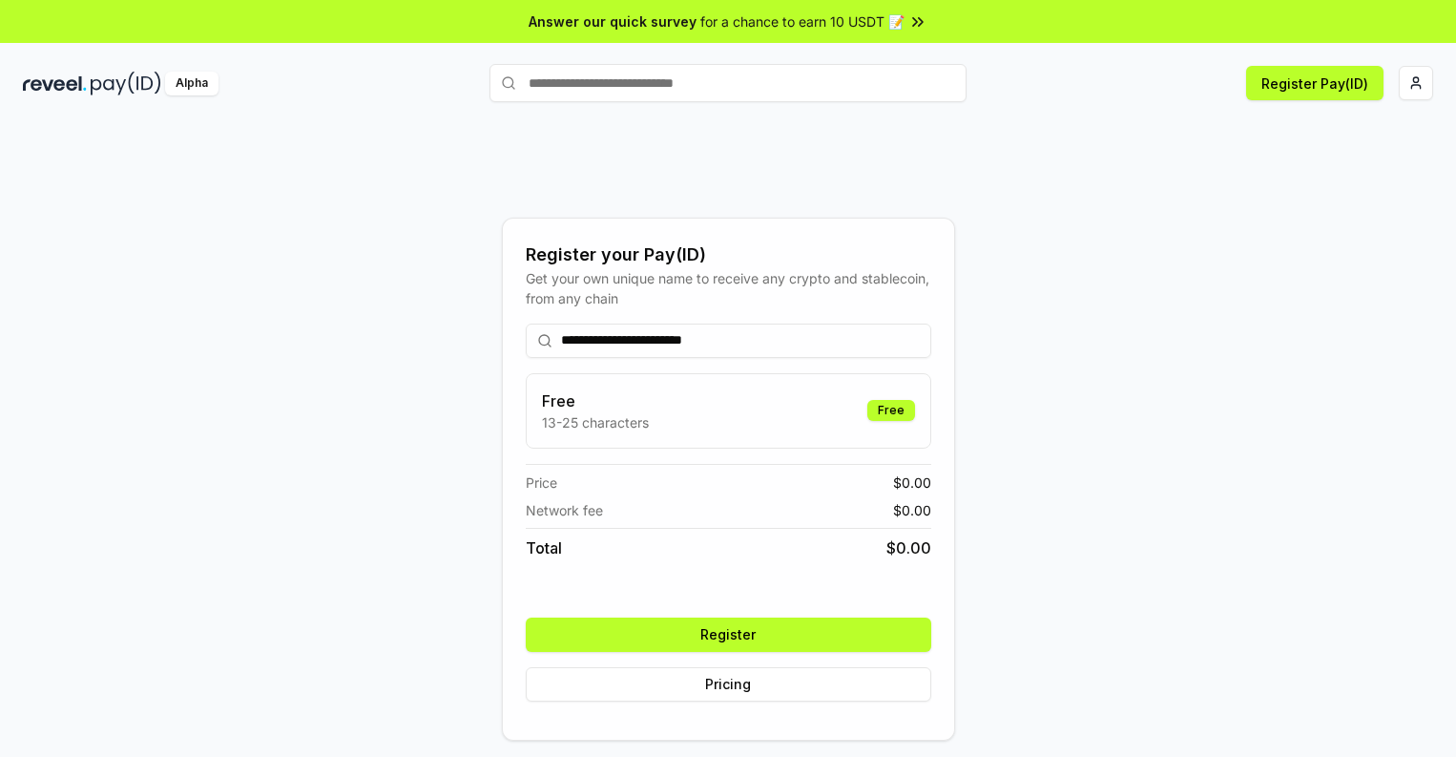  What do you see at coordinates (126, 83) in the screenshot?
I see `img: pay_id` at bounding box center [126, 83].